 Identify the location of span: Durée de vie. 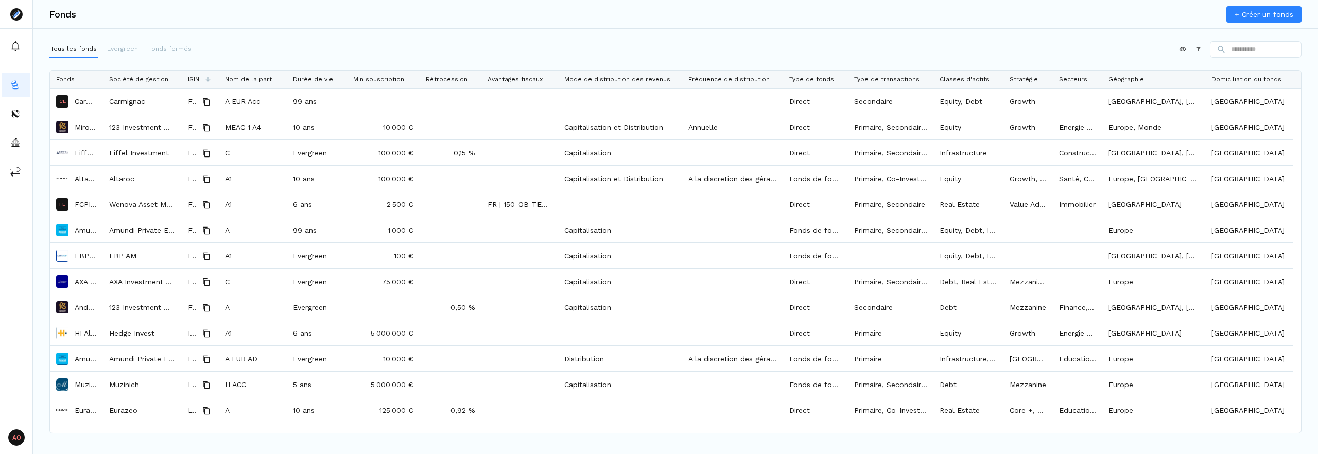
(313, 79).